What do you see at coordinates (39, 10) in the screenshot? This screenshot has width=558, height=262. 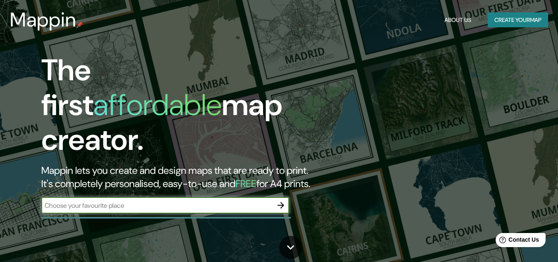 I see `span: Contact Us` at bounding box center [39, 10].